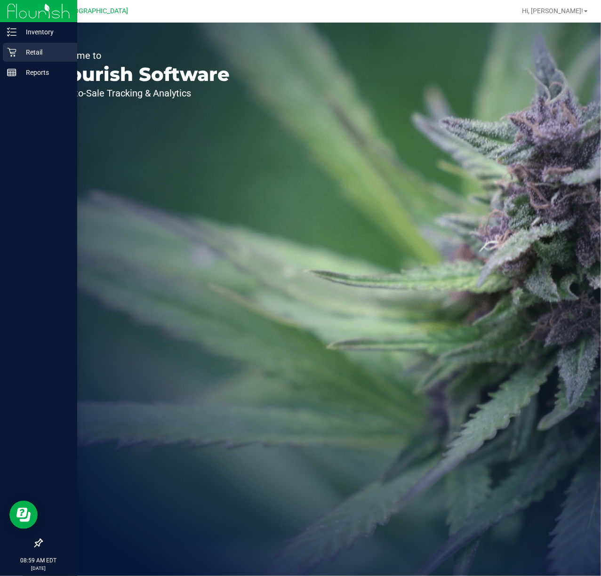  I want to click on p: Reports, so click(45, 72).